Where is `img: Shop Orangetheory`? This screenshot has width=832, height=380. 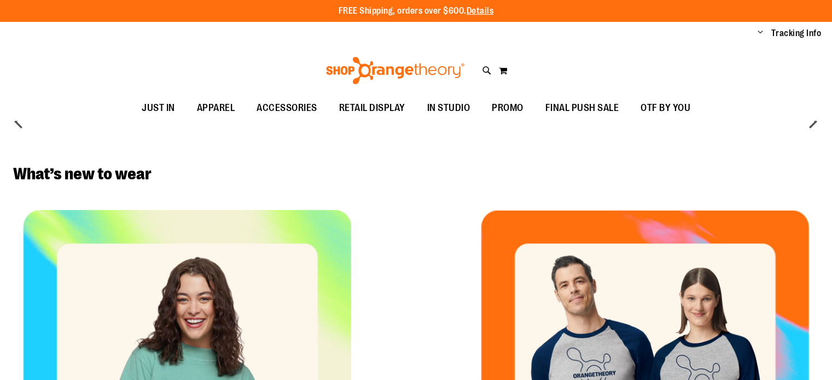
img: Shop Orangetheory is located at coordinates (395, 71).